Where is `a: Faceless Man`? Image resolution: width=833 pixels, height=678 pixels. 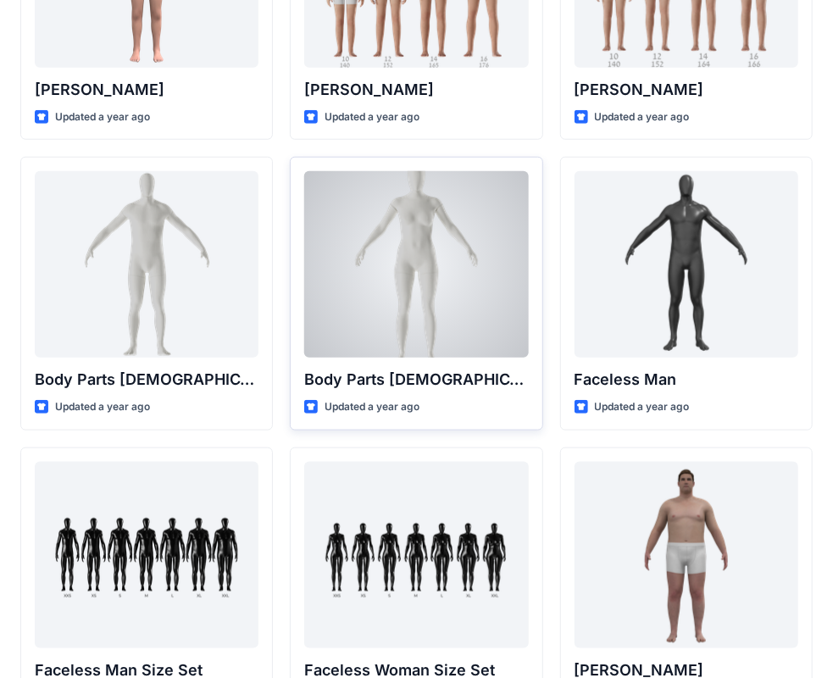
a: Faceless Man is located at coordinates (687, 264).